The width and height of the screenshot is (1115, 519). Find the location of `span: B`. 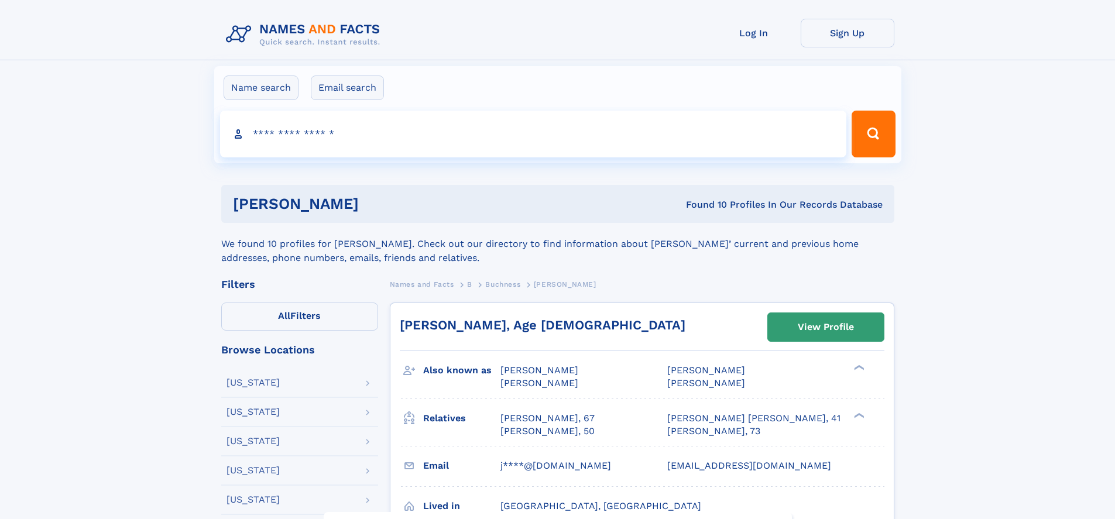

span: B is located at coordinates (469, 284).